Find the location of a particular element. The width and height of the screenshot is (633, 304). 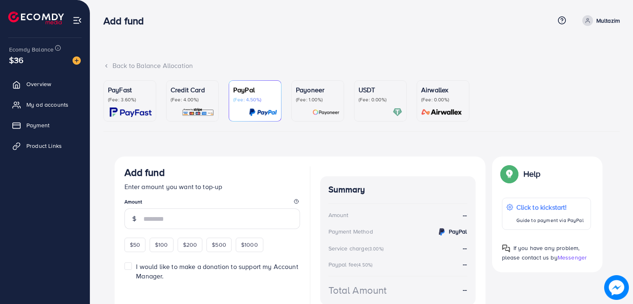

p: (Fee: 1.00%) is located at coordinates (318, 100).